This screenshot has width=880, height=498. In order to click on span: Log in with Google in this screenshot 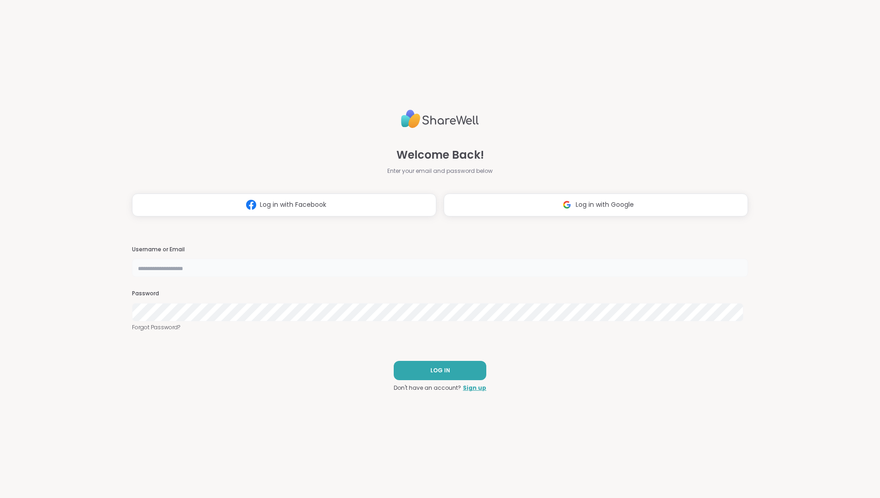, I will do `click(604, 204)`.